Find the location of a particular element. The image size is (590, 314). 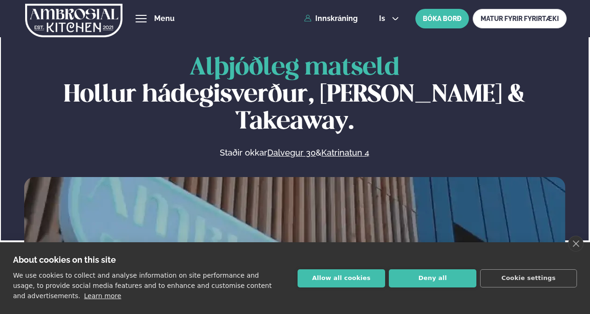

p: We use cookies to collect and analyse information on site performance and usage, to provide socia... is located at coordinates (142, 286).